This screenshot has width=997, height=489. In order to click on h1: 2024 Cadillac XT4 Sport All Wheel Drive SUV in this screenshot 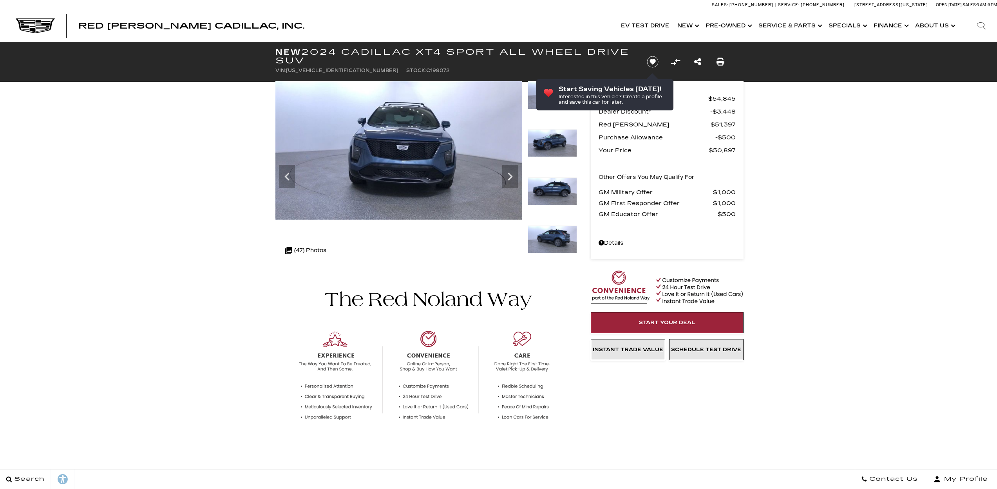, I will do `click(454, 56)`.